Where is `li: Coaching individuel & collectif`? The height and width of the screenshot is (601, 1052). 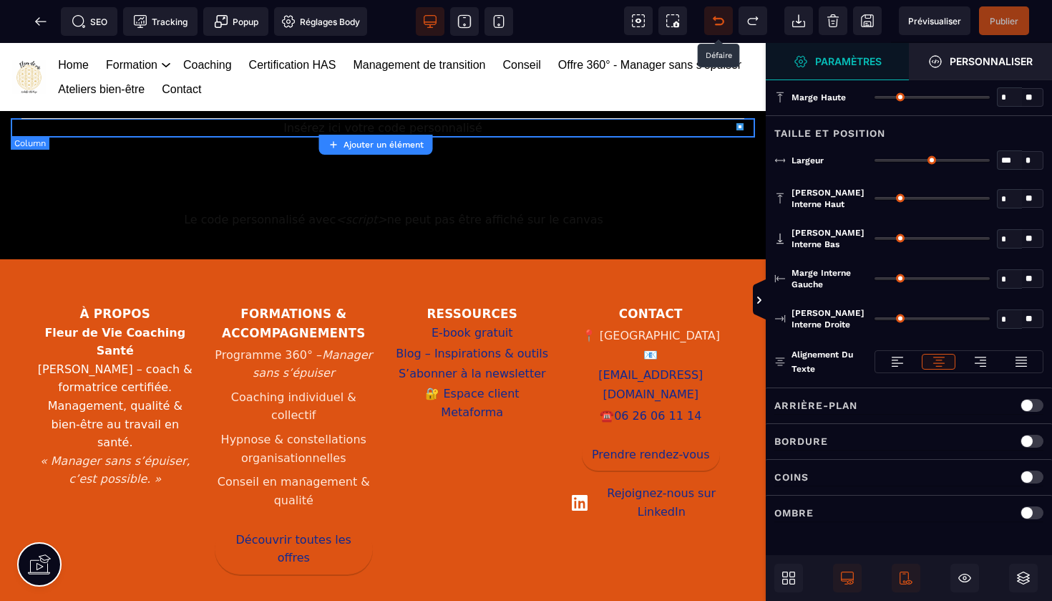
li: Coaching individuel & collectif is located at coordinates (294, 363).